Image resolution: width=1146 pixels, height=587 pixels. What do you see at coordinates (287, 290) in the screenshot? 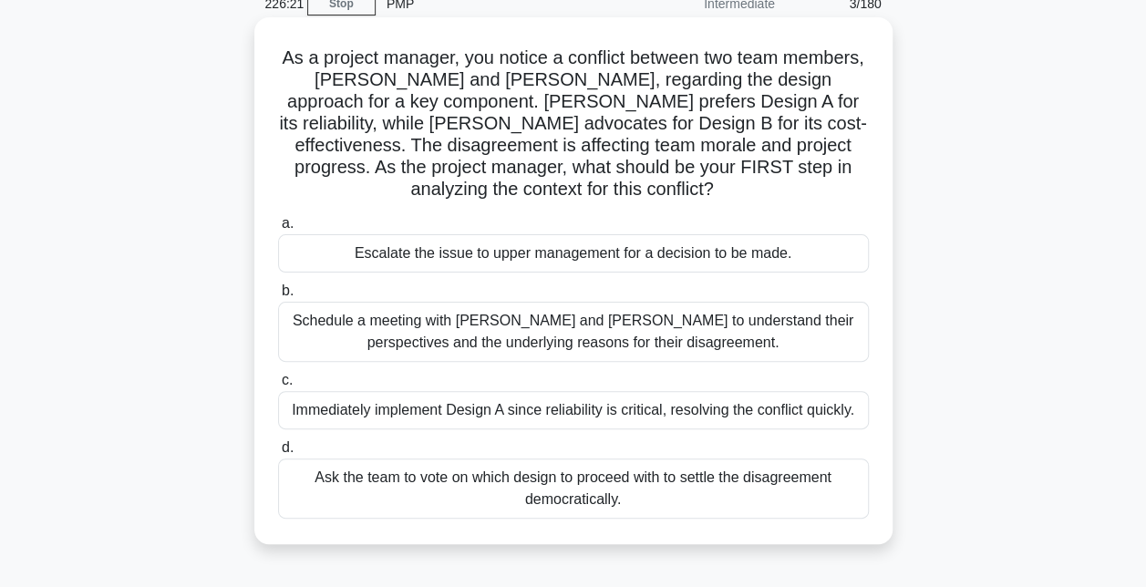
I see `span: b.` at bounding box center [287, 290].